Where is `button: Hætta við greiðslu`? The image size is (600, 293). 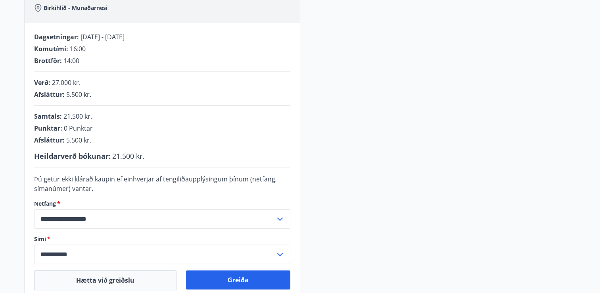 button: Hætta við greiðslu is located at coordinates (105, 280).